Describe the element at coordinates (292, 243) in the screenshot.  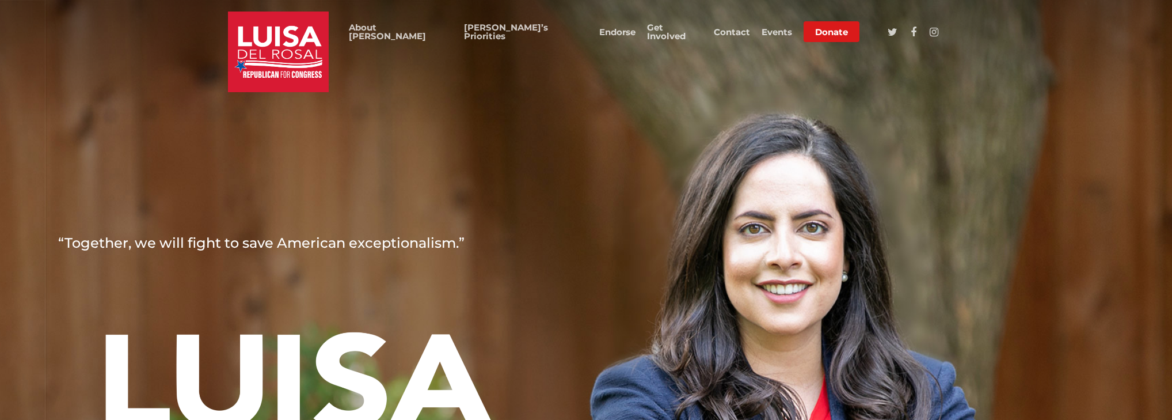
I see `h4: “Together, we will fight to save American exceptionalism.”` at that location.